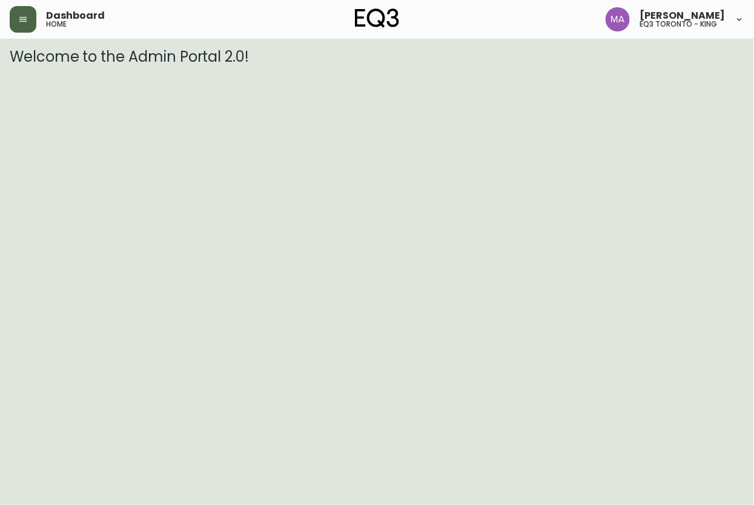 The width and height of the screenshot is (754, 505). Describe the element at coordinates (56, 24) in the screenshot. I see `h5: home` at that location.